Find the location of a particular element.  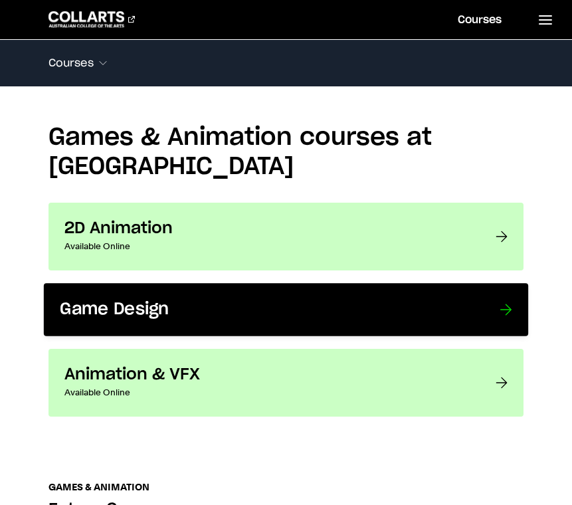

a: 2D Animation Available Online is located at coordinates (286, 237).